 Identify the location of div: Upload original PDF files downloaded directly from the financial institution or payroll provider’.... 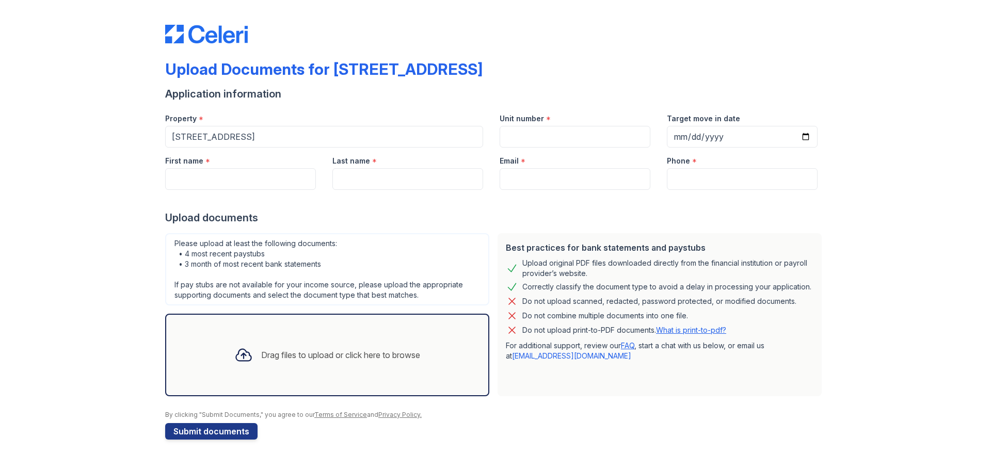
(668, 268).